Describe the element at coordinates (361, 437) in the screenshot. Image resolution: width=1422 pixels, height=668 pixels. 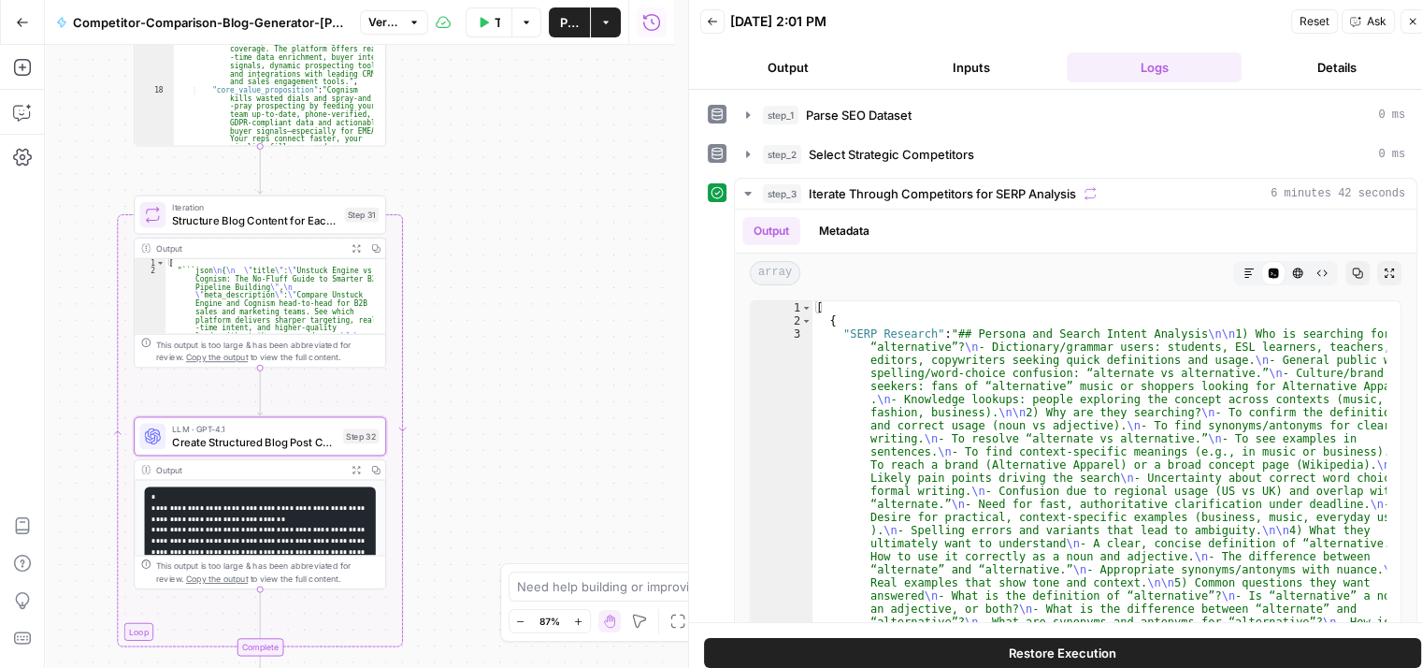
I see `div: Step 32` at that location.